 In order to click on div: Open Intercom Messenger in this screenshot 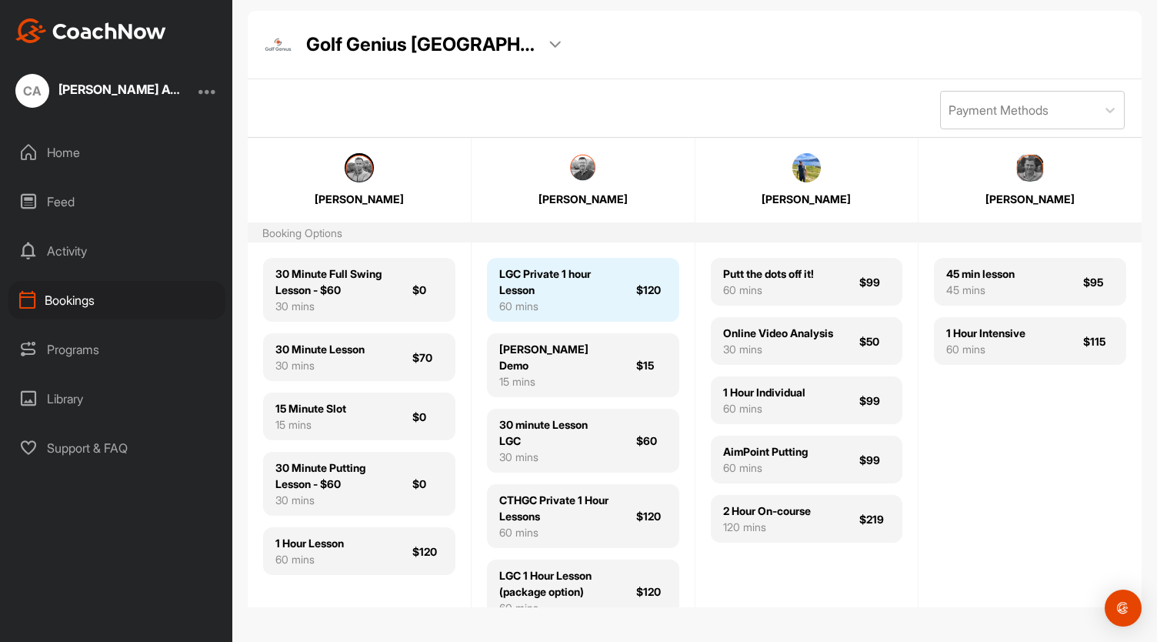, I will do `click(1123, 608)`.